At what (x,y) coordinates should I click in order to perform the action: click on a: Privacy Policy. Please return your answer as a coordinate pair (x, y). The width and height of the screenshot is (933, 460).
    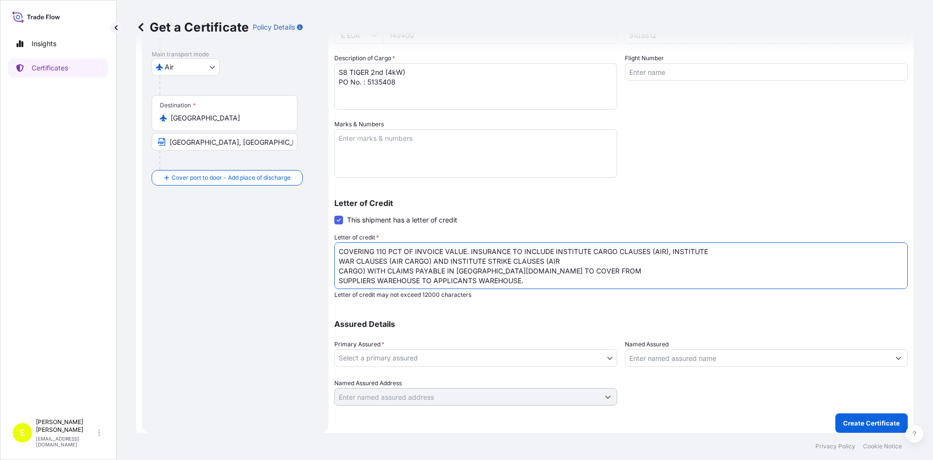
    Looking at the image, I should click on (835, 446).